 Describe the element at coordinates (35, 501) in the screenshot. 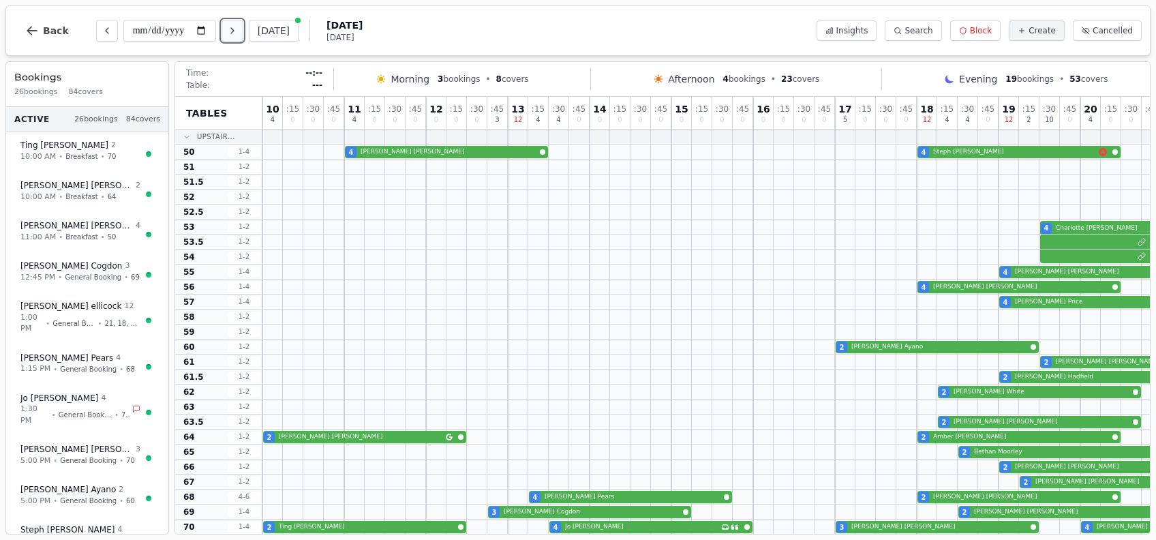

I see `span: 5:00 PM` at that location.